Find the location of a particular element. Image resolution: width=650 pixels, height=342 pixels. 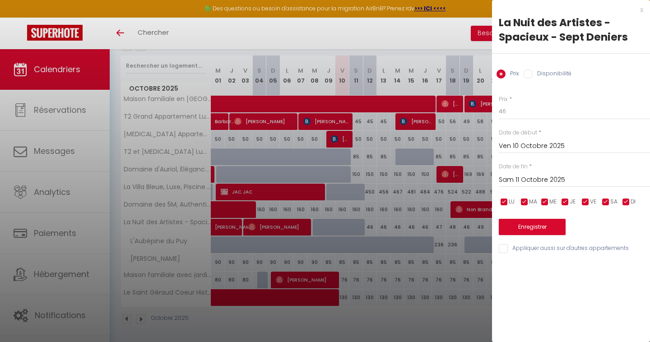

label: Date de début is located at coordinates (518, 133).